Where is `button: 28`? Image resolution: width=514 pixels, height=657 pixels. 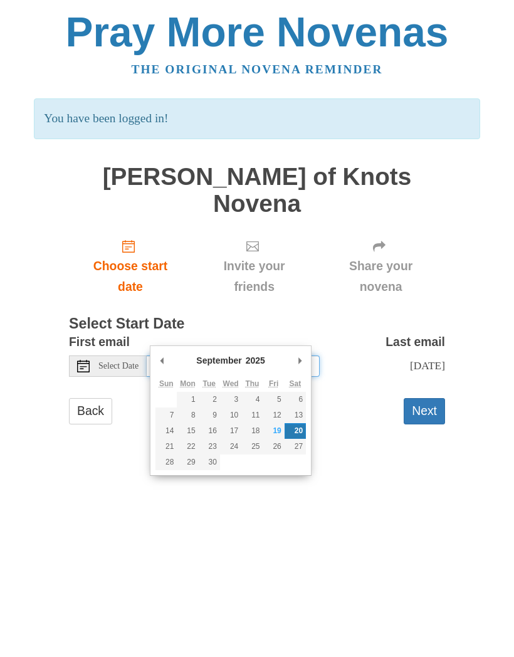
button: 28 is located at coordinates (166, 462).